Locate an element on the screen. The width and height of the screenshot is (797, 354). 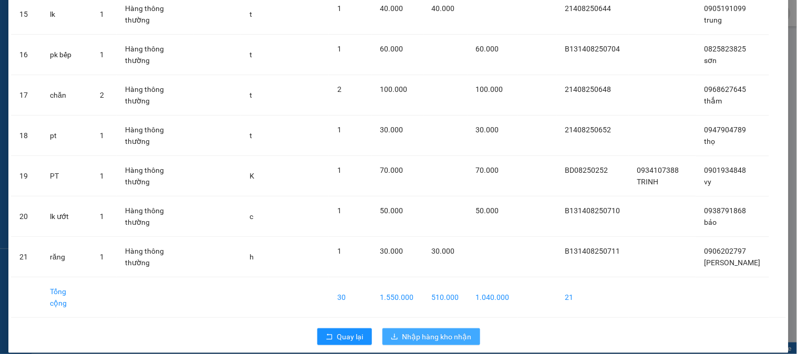
span: thọ is located at coordinates (710, 141).